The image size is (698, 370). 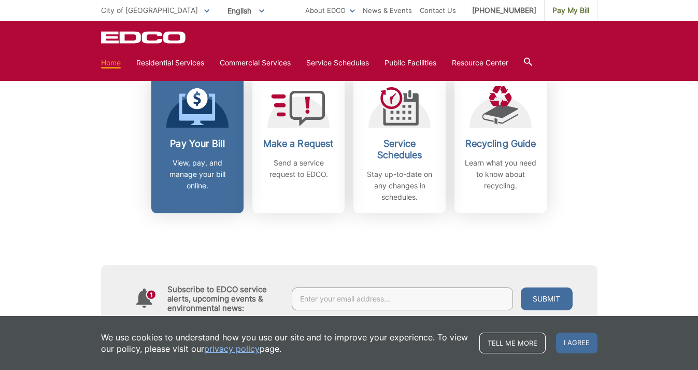 What do you see at coordinates (400, 144) in the screenshot?
I see `a: Service Schedules Stay up-to-date on any changes in schedules.` at bounding box center [400, 144].